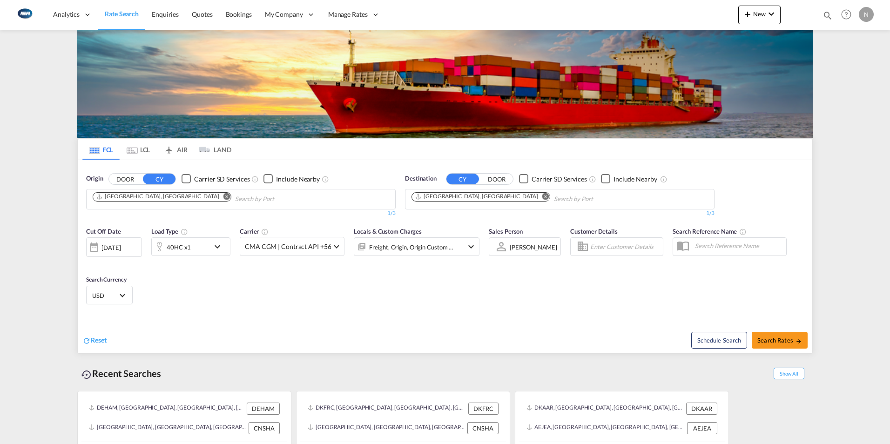 The width and height of the screenshot is (890, 444). Describe the element at coordinates (99, 340) in the screenshot. I see `span: Reset` at that location.